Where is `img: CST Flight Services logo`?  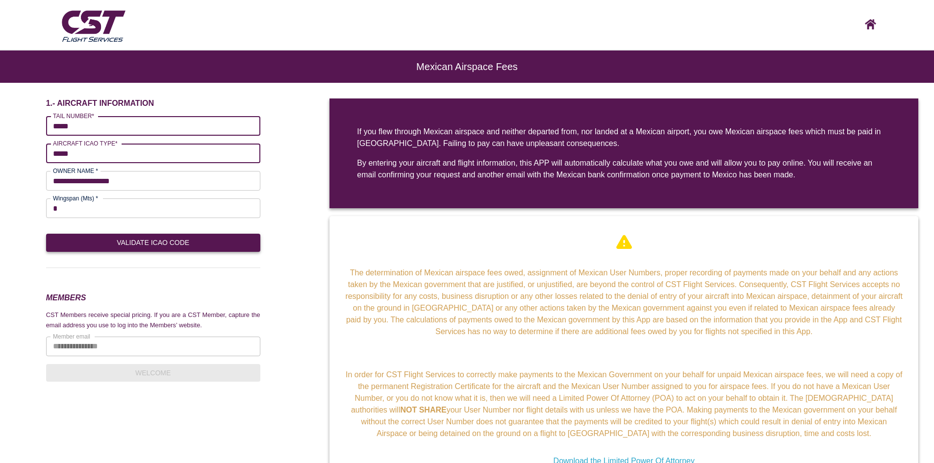
img: CST Flight Services logo is located at coordinates (93, 25).